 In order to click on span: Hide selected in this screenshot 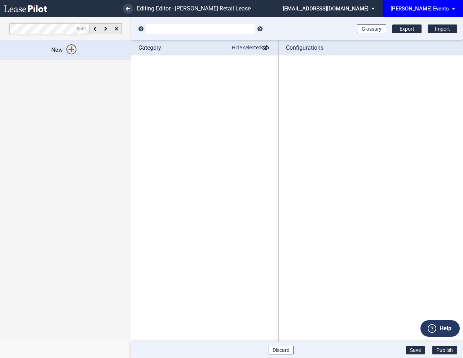, I will do `click(251, 48)`.